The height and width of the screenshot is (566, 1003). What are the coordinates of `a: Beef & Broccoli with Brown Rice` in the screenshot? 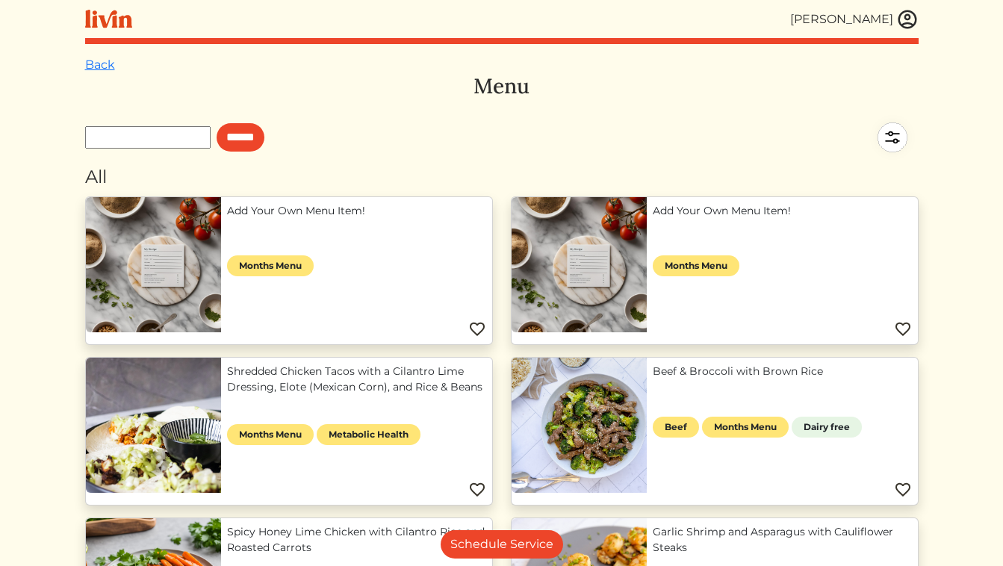 It's located at (782, 371).